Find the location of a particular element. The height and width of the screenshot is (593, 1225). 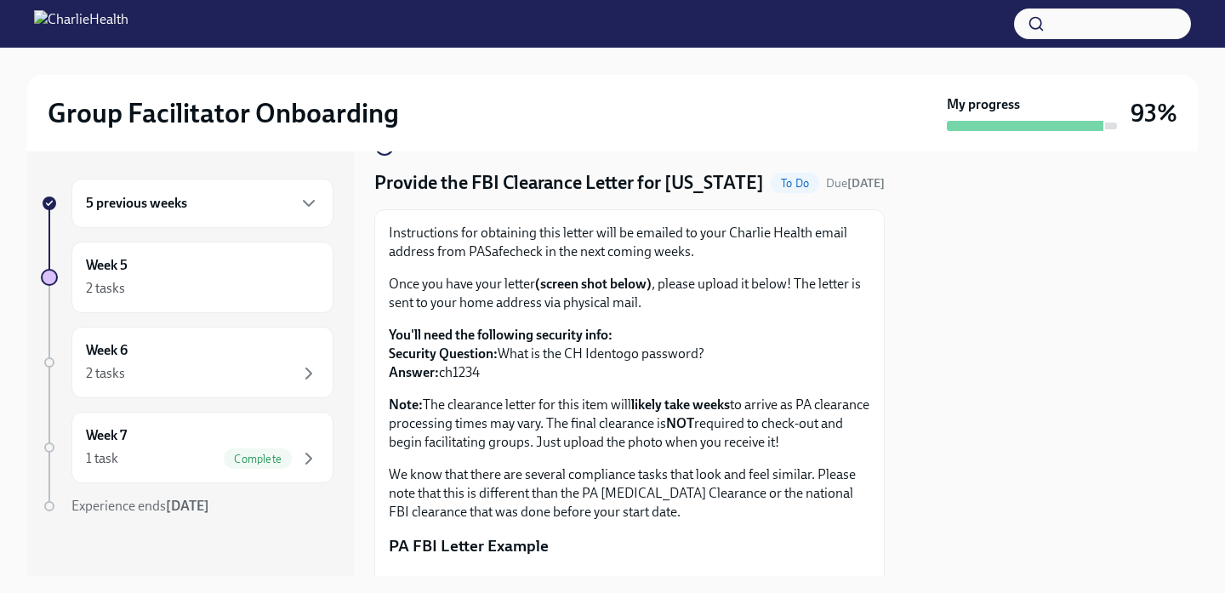

div: 1 task is located at coordinates (102, 458).